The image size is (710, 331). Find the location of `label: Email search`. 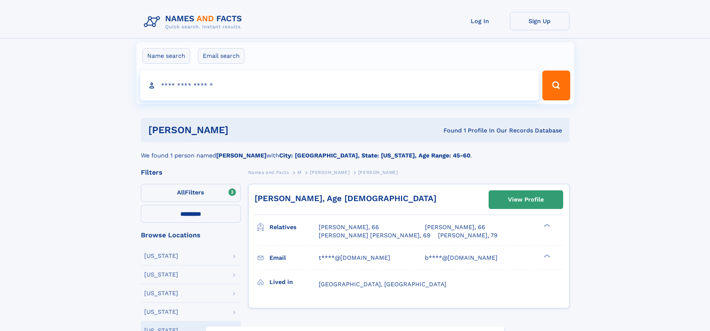

label: Email search is located at coordinates (221, 56).